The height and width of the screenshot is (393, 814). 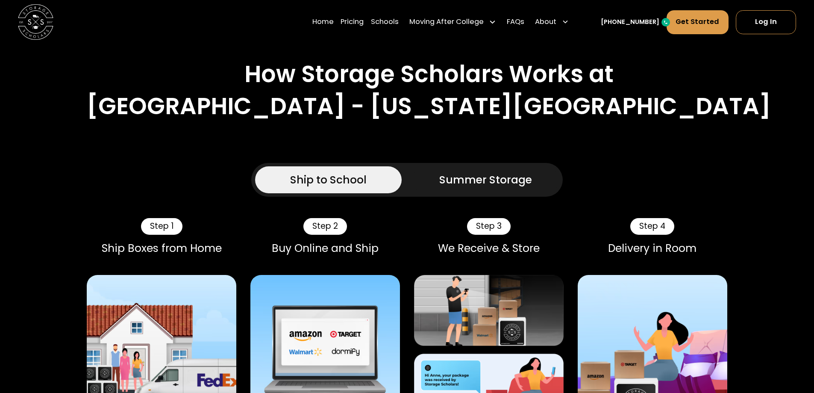 I want to click on a: Log In, so click(x=766, y=22).